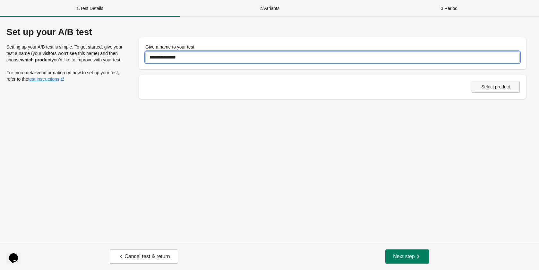 Image resolution: width=539 pixels, height=270 pixels. I want to click on a: test instructions, so click(47, 79).